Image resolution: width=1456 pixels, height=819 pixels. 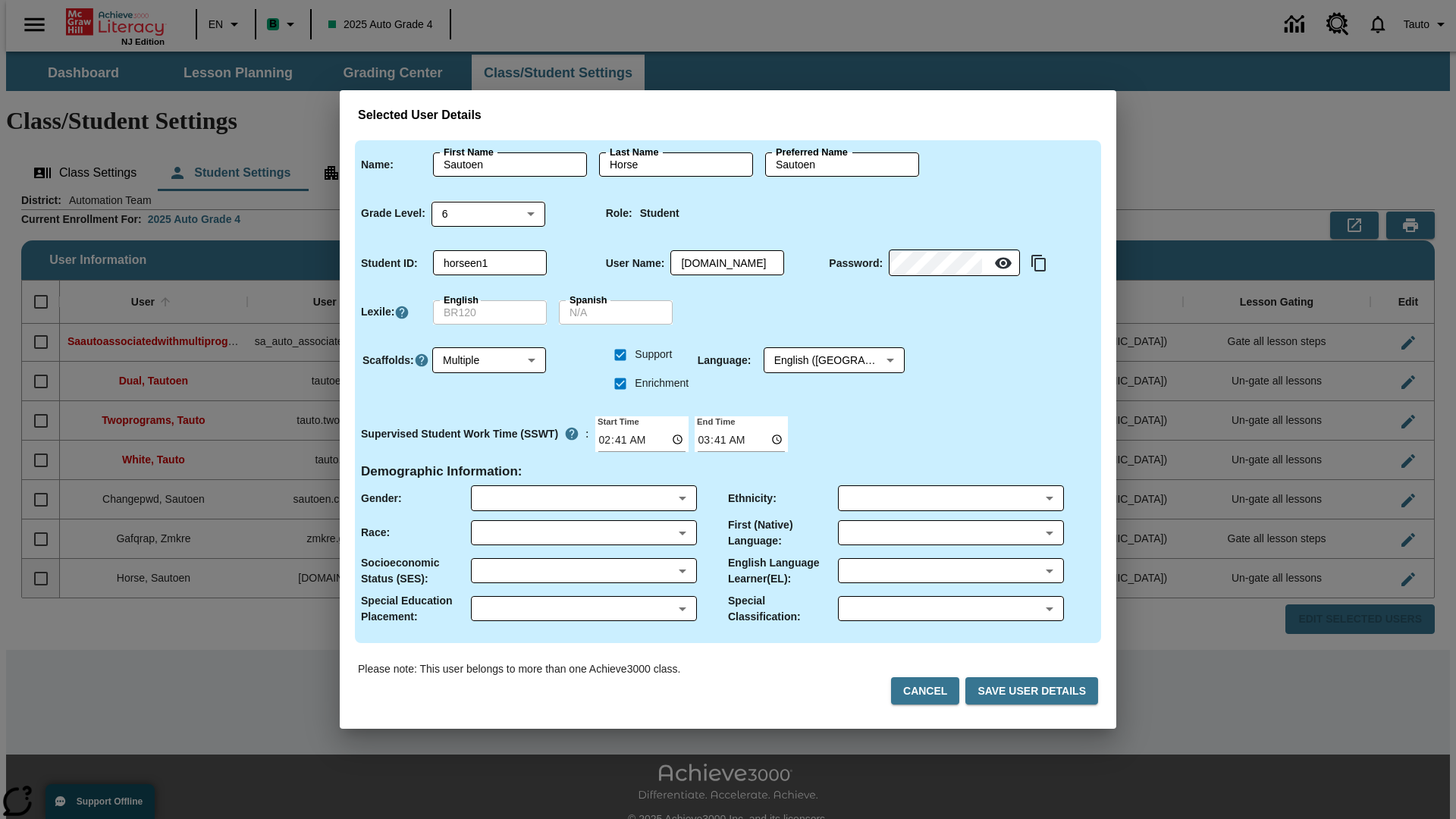 What do you see at coordinates (728, 115) in the screenshot?
I see `h3: Selected User Details` at bounding box center [728, 115].